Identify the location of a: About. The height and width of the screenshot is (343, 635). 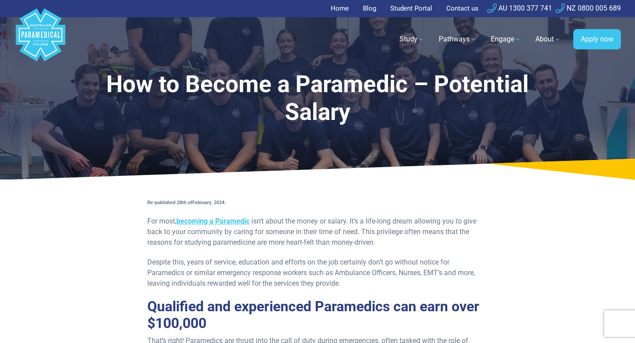
(548, 39).